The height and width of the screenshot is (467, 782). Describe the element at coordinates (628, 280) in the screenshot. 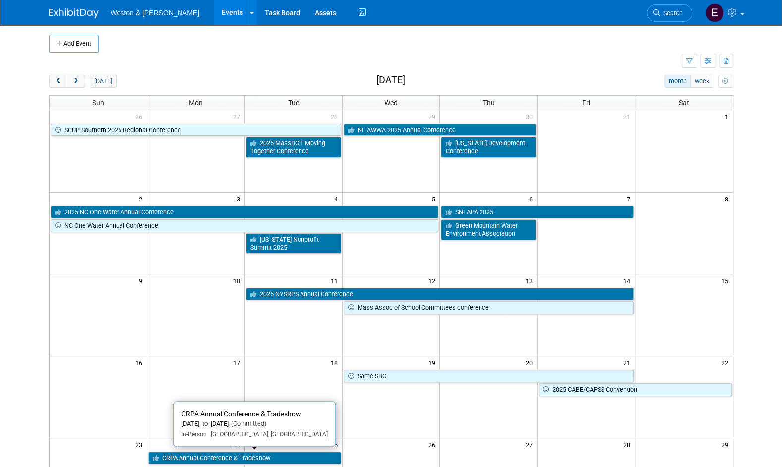

I see `span: 14` at that location.